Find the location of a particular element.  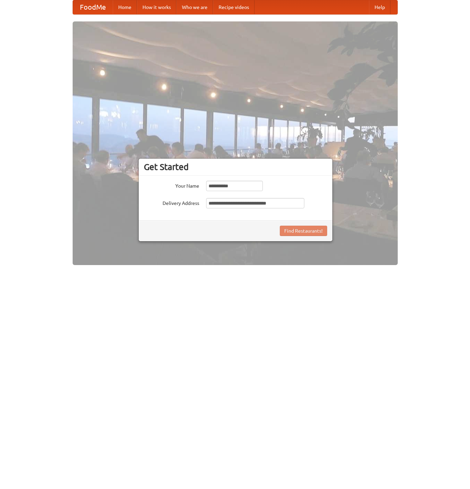

a: How it works is located at coordinates (157, 7).